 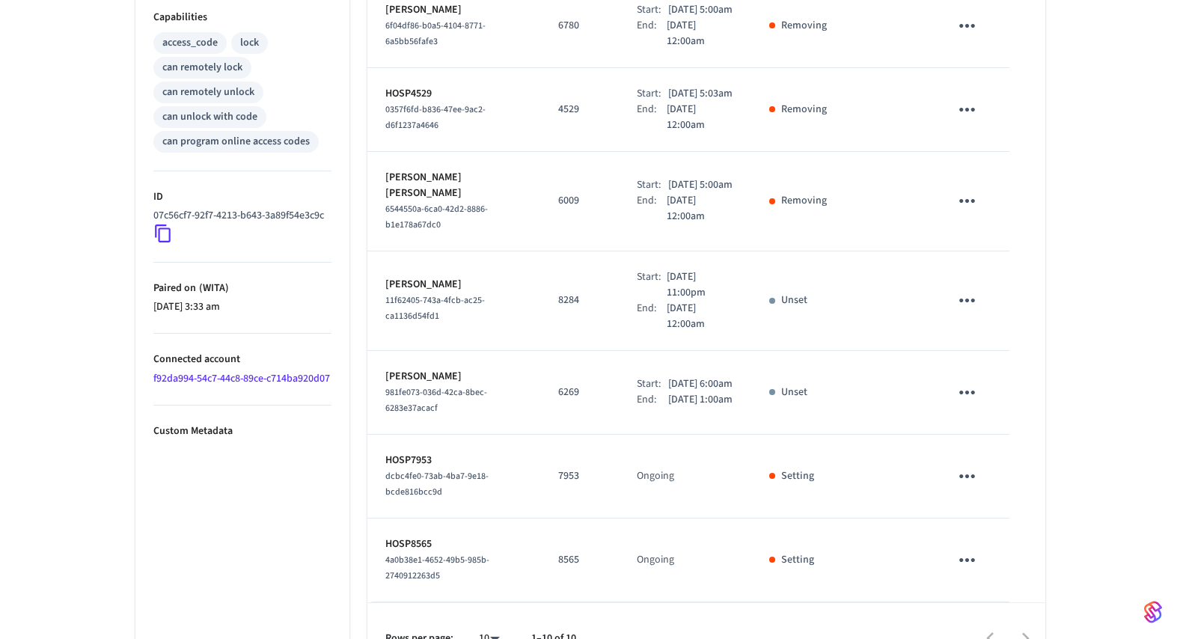 I want to click on span: 4a0b38e1-4652-49b5-985b-2740912263d5, so click(x=437, y=568).